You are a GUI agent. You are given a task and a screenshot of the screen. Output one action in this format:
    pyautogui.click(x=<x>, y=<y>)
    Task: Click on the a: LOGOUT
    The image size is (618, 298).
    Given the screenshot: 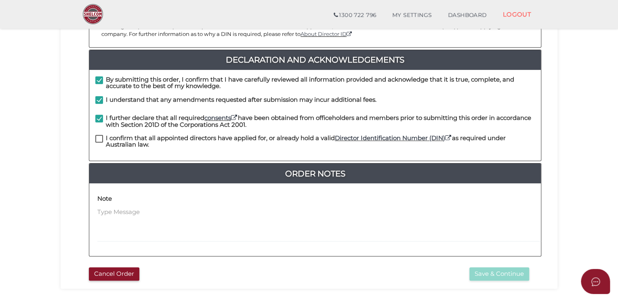 What is the action you would take?
    pyautogui.click(x=517, y=14)
    